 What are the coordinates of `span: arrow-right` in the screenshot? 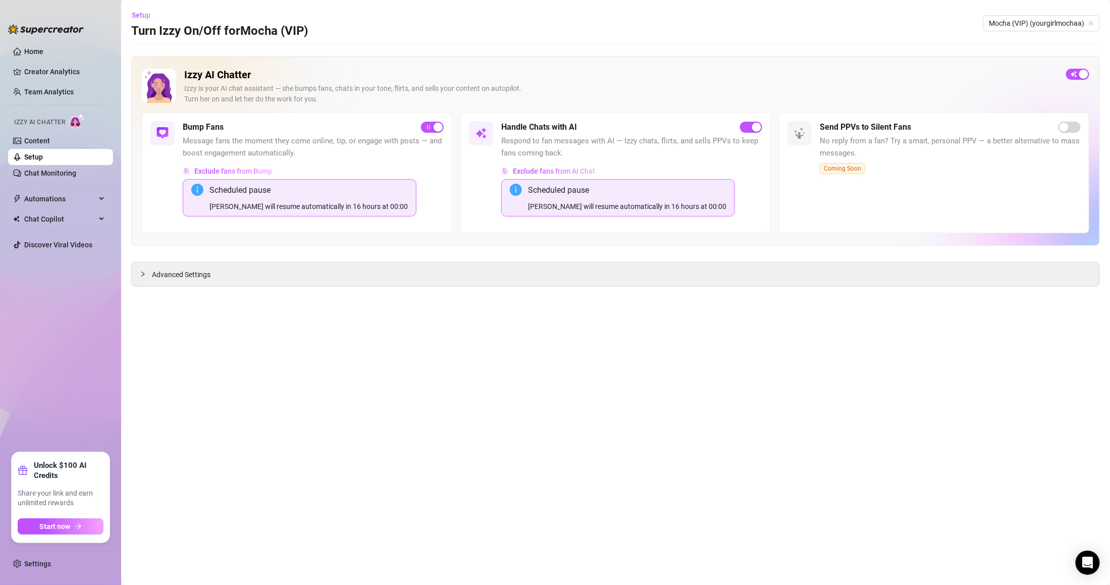 It's located at (78, 526).